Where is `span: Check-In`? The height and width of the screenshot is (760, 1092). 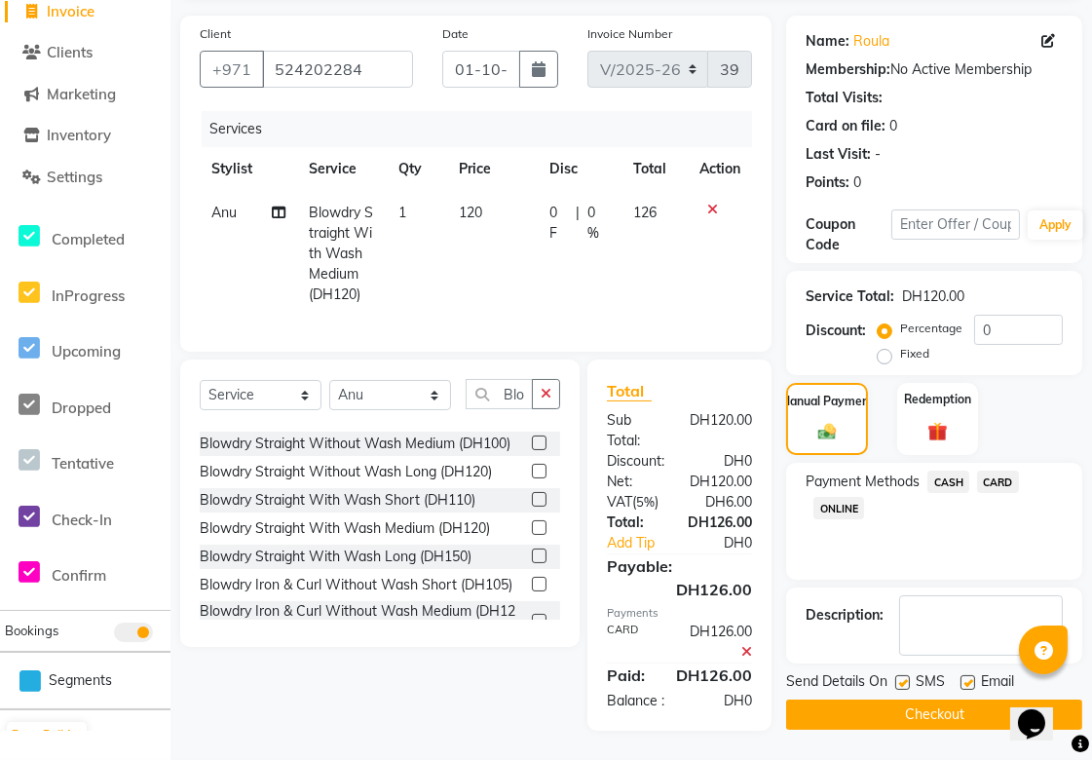
span: Check-In is located at coordinates (82, 519).